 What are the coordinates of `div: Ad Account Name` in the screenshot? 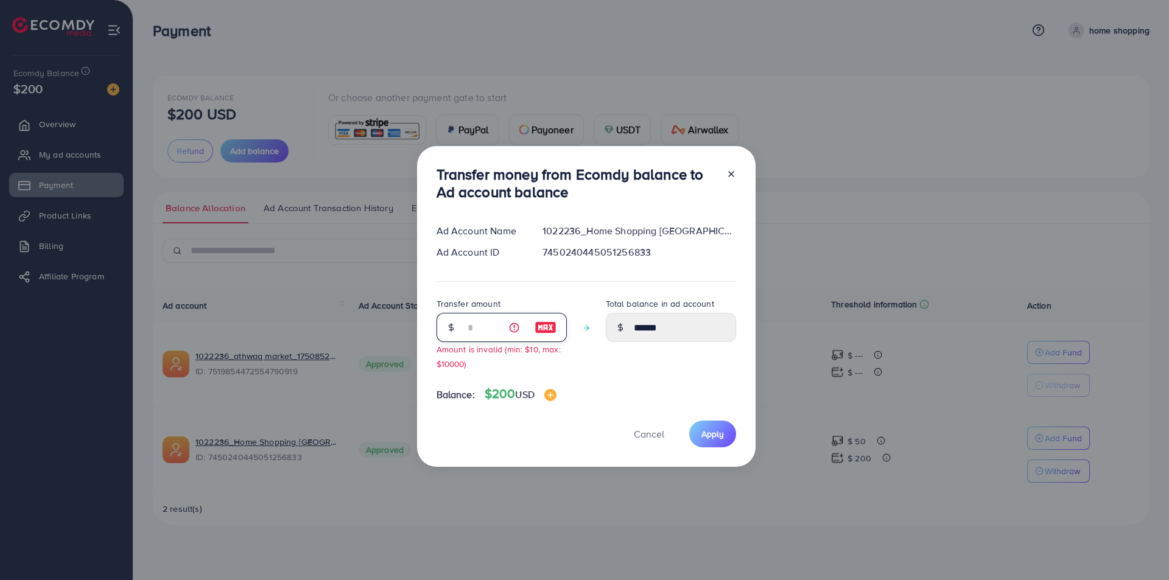 It's located at (480, 231).